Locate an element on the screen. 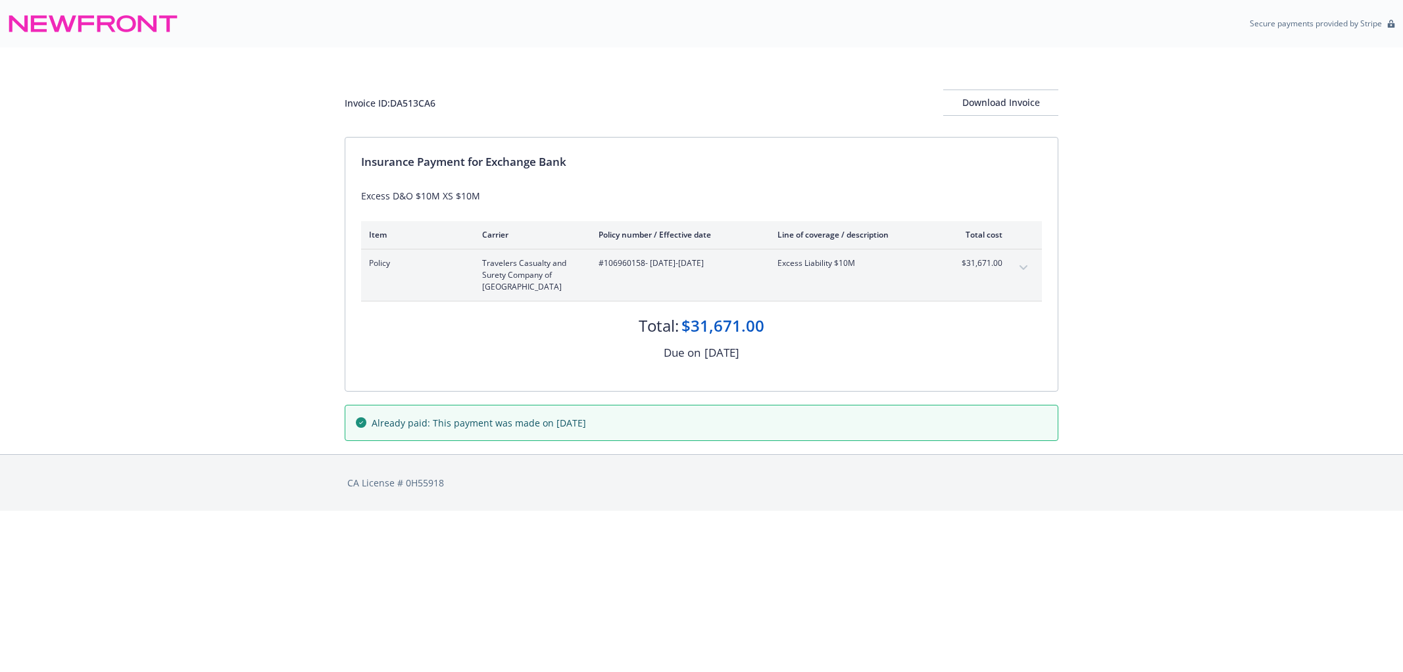 This screenshot has height=672, width=1403. span: Policy is located at coordinates (415, 263).